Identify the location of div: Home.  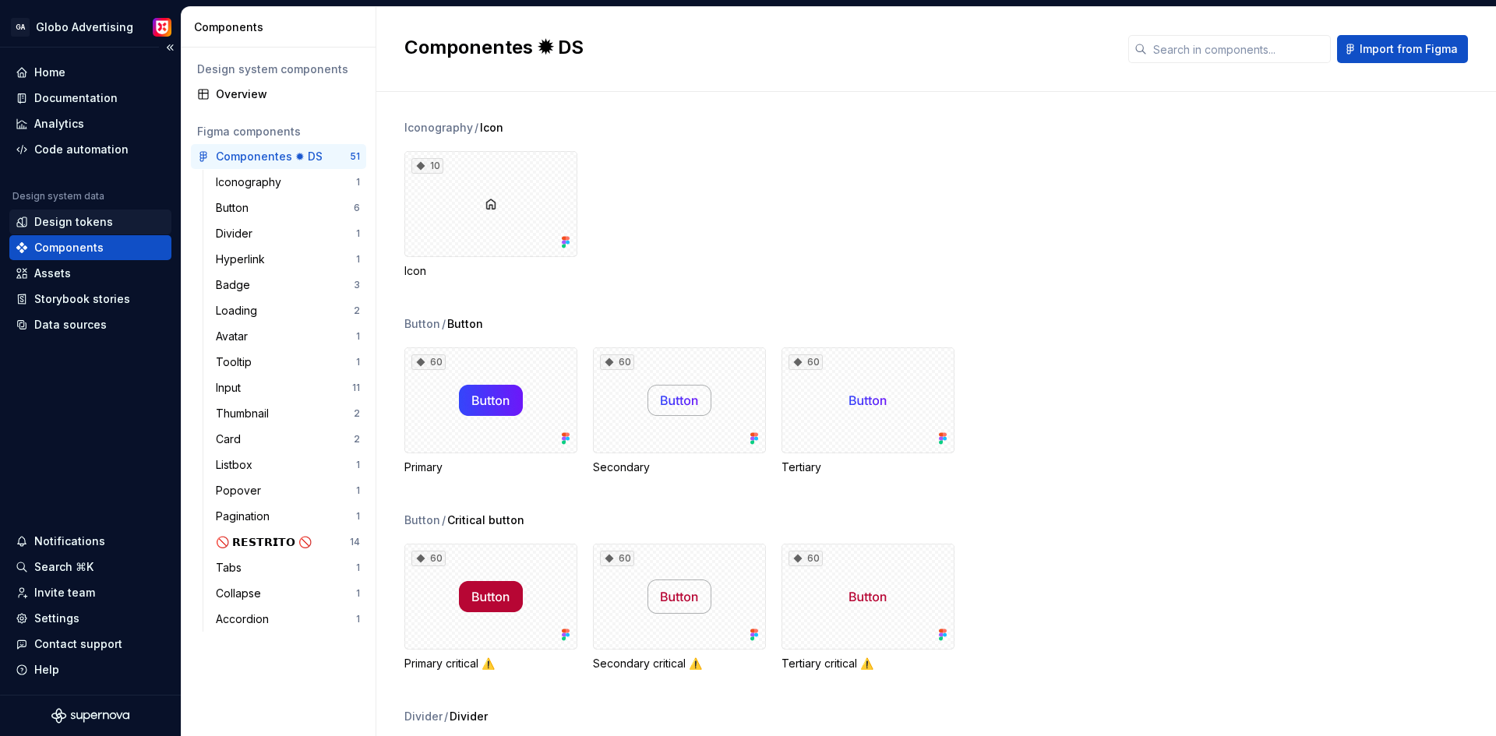
(50, 72).